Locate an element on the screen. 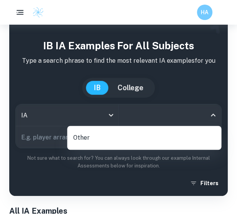  button: HA is located at coordinates (204, 12).